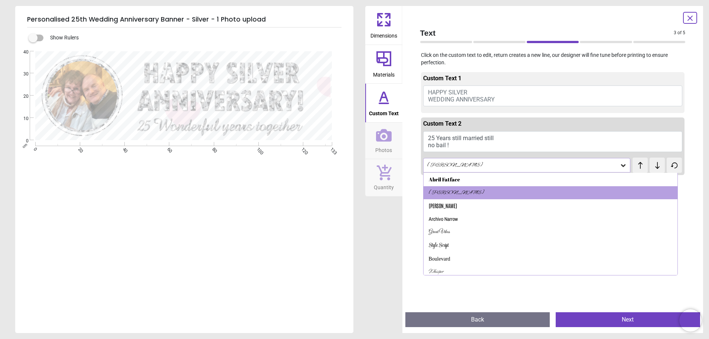  I want to click on div: Archivo Narrow, so click(444, 219).